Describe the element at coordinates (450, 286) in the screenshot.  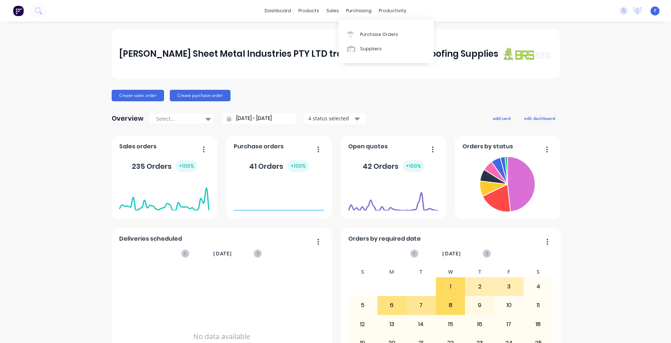
I see `div: 1` at that location.